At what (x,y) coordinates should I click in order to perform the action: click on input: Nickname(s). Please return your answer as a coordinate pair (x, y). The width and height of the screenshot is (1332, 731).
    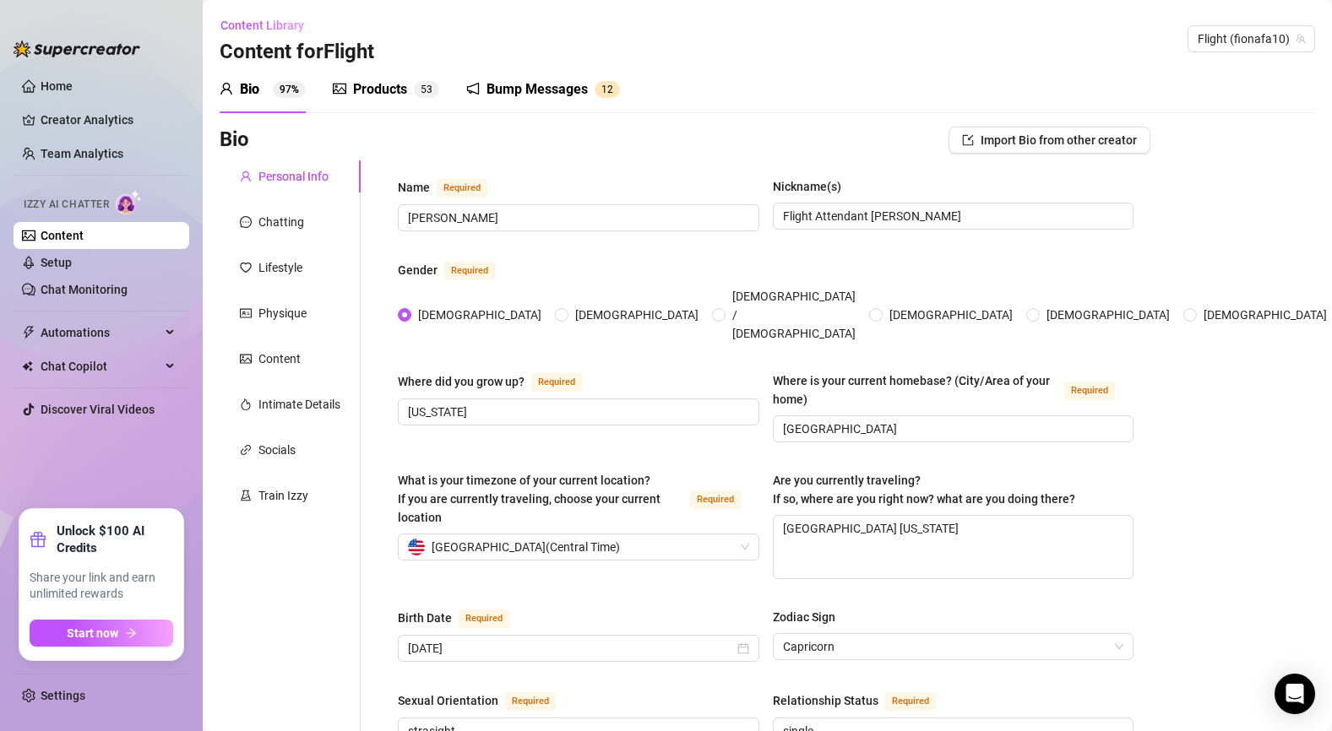
    Looking at the image, I should click on (952, 216).